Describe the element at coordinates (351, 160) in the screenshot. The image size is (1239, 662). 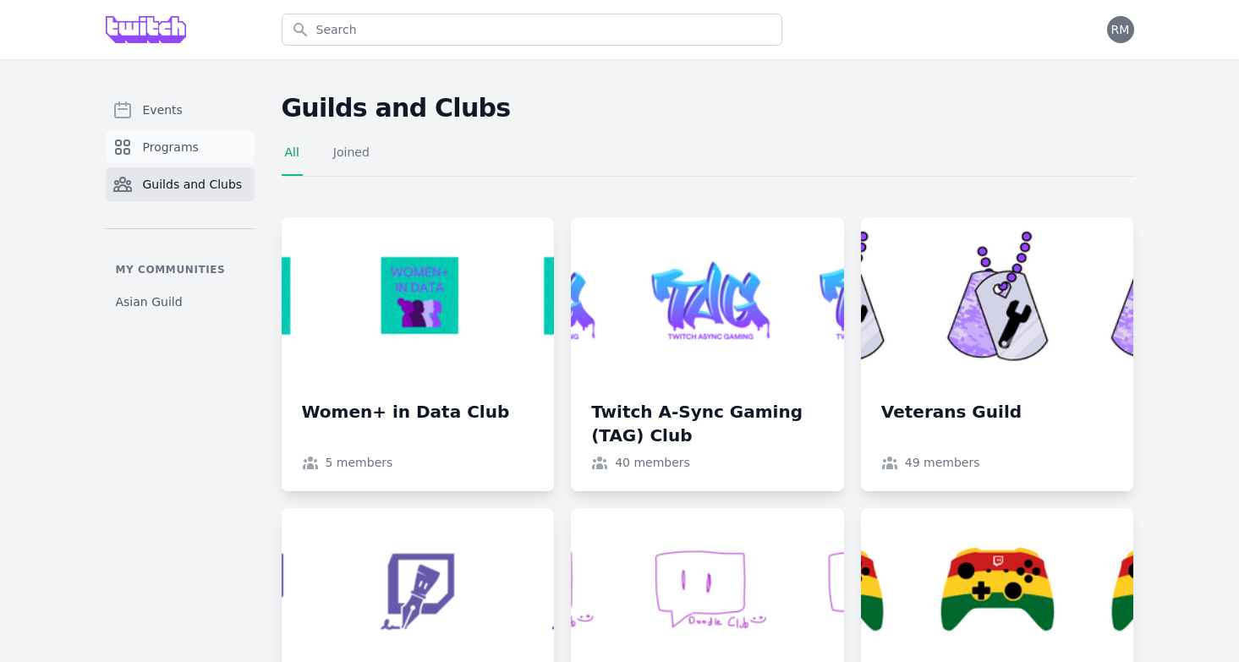
I see `a: Joined` at that location.